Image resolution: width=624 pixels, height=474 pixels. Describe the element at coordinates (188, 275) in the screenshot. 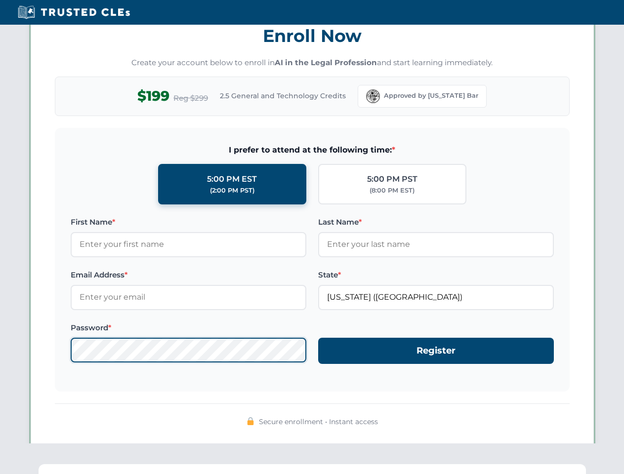

I see `label: Email Address` at that location.